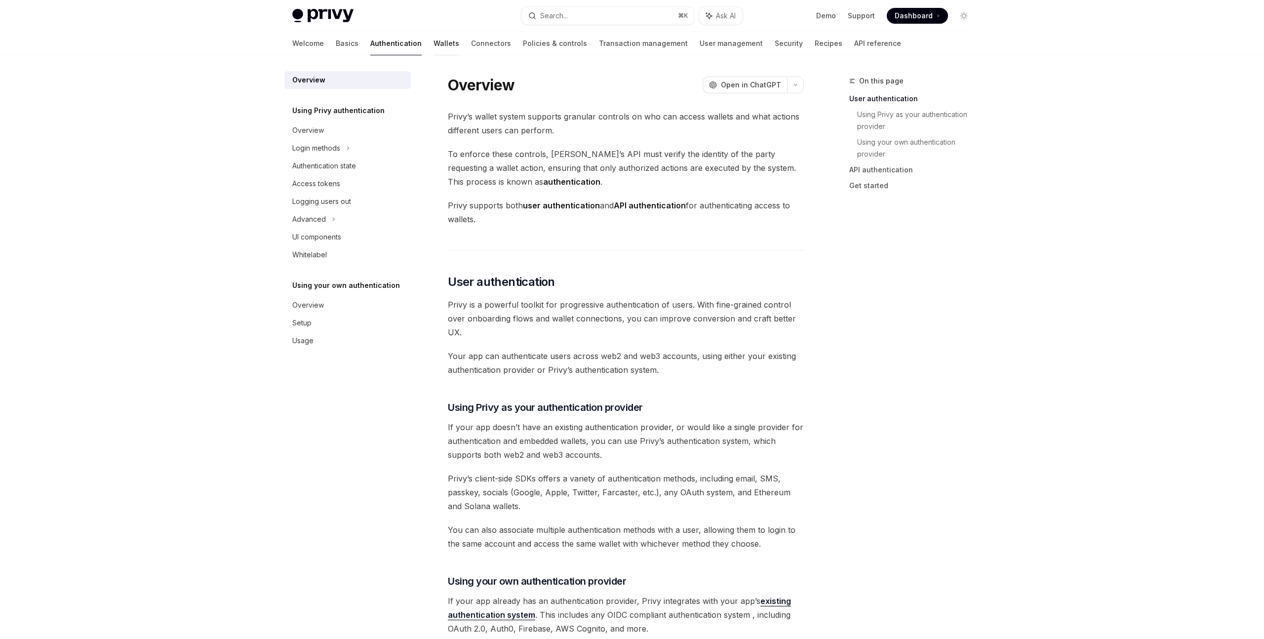  I want to click on a: Authentication state, so click(348, 166).